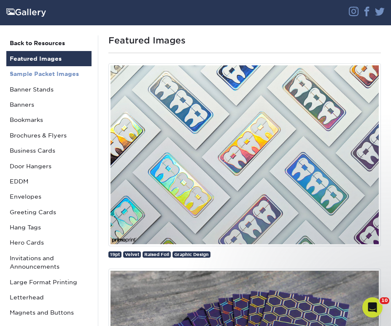  I want to click on a: Business Cards, so click(49, 151).